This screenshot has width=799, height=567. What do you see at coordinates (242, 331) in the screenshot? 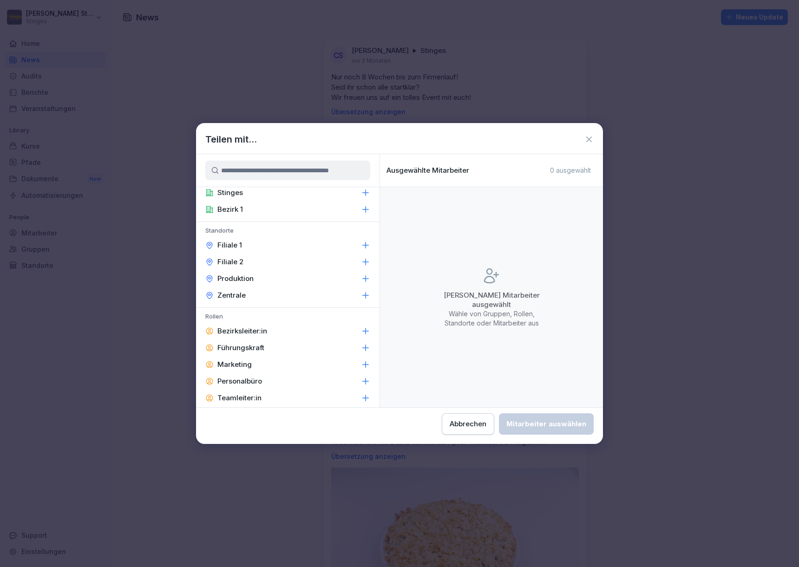
I see `p: Bezirksleiter:in` at bounding box center [242, 331].